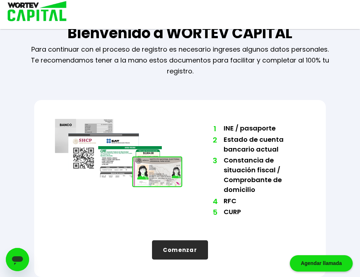  What do you see at coordinates (215, 129) in the screenshot?
I see `span: 1` at bounding box center [215, 129].